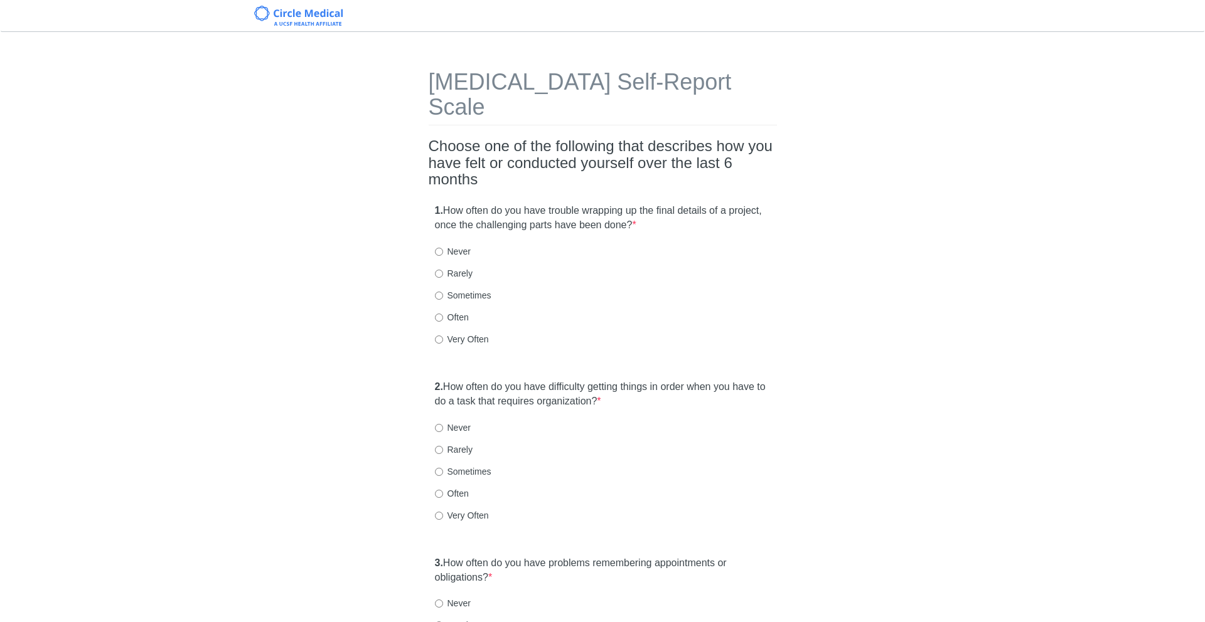  What do you see at coordinates (439, 563) in the screenshot?
I see `strong: 3.` at bounding box center [439, 563].